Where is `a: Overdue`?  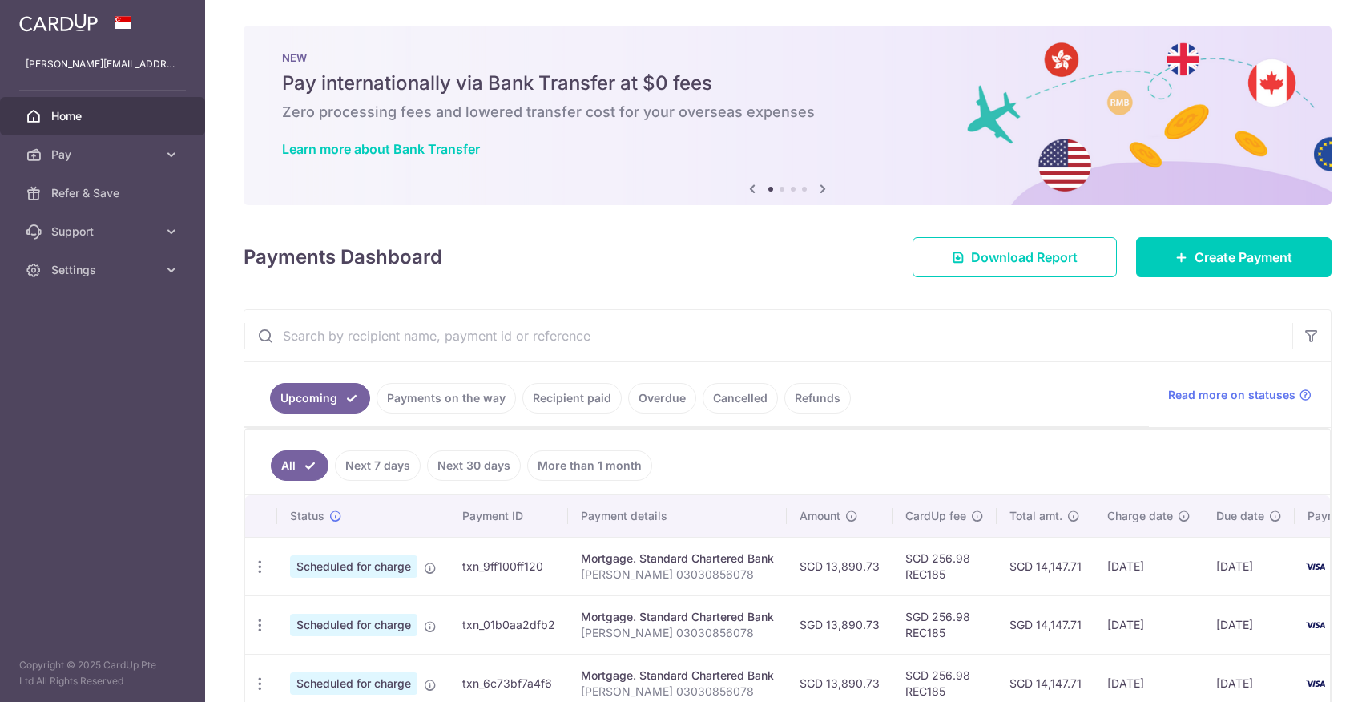 a: Overdue is located at coordinates (662, 398).